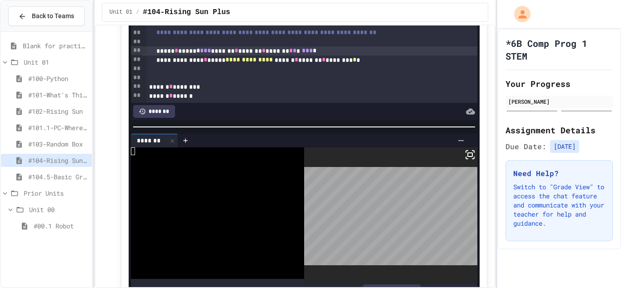  What do you see at coordinates (519, 14) in the screenshot?
I see `div: My Account` at bounding box center [519, 14].